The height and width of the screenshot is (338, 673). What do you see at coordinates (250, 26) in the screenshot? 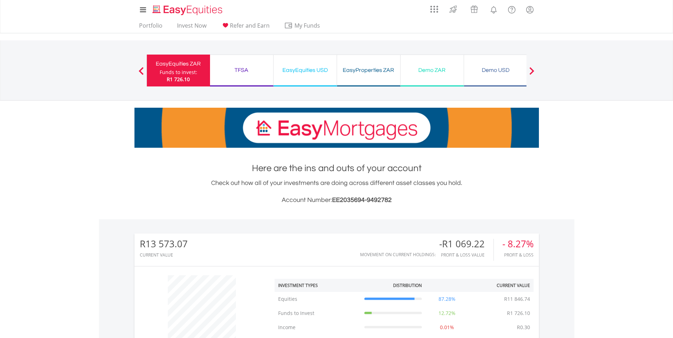
I see `span: Refer and Earn` at bounding box center [250, 26].